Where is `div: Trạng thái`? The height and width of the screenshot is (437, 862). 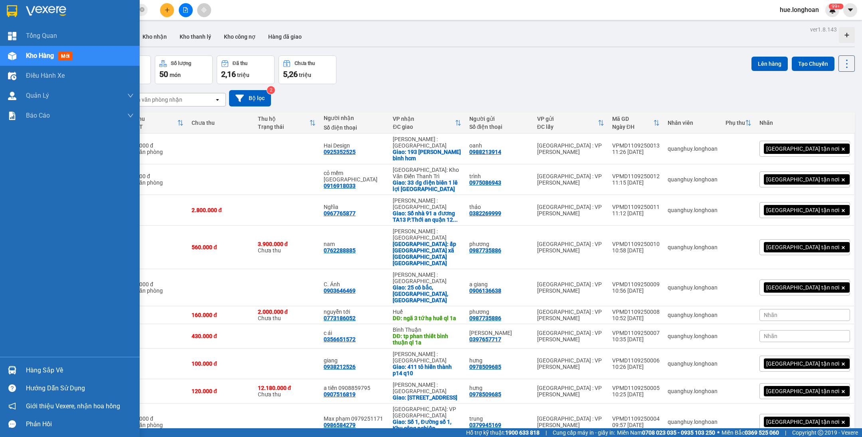 div: Trạng thái is located at coordinates (284, 127).